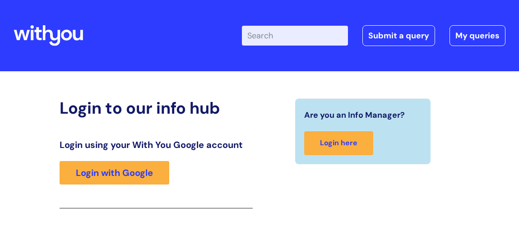 The width and height of the screenshot is (519, 226). Describe the element at coordinates (156, 145) in the screenshot. I see `h3: Login using your With You Google account` at that location.